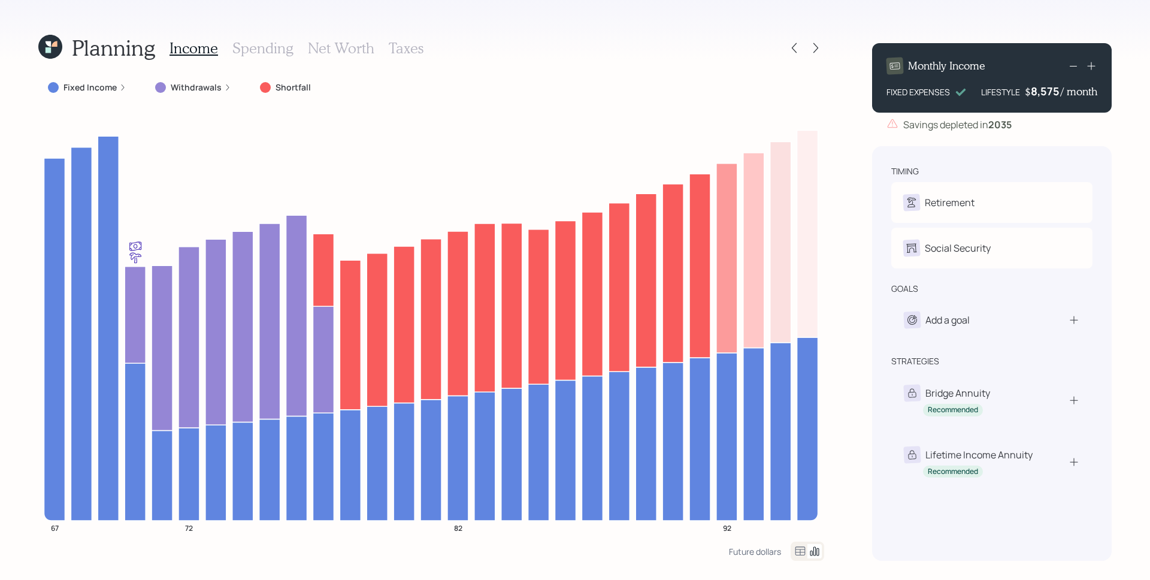 The image size is (1150, 580). I want to click on h3: Net Worth, so click(341, 48).